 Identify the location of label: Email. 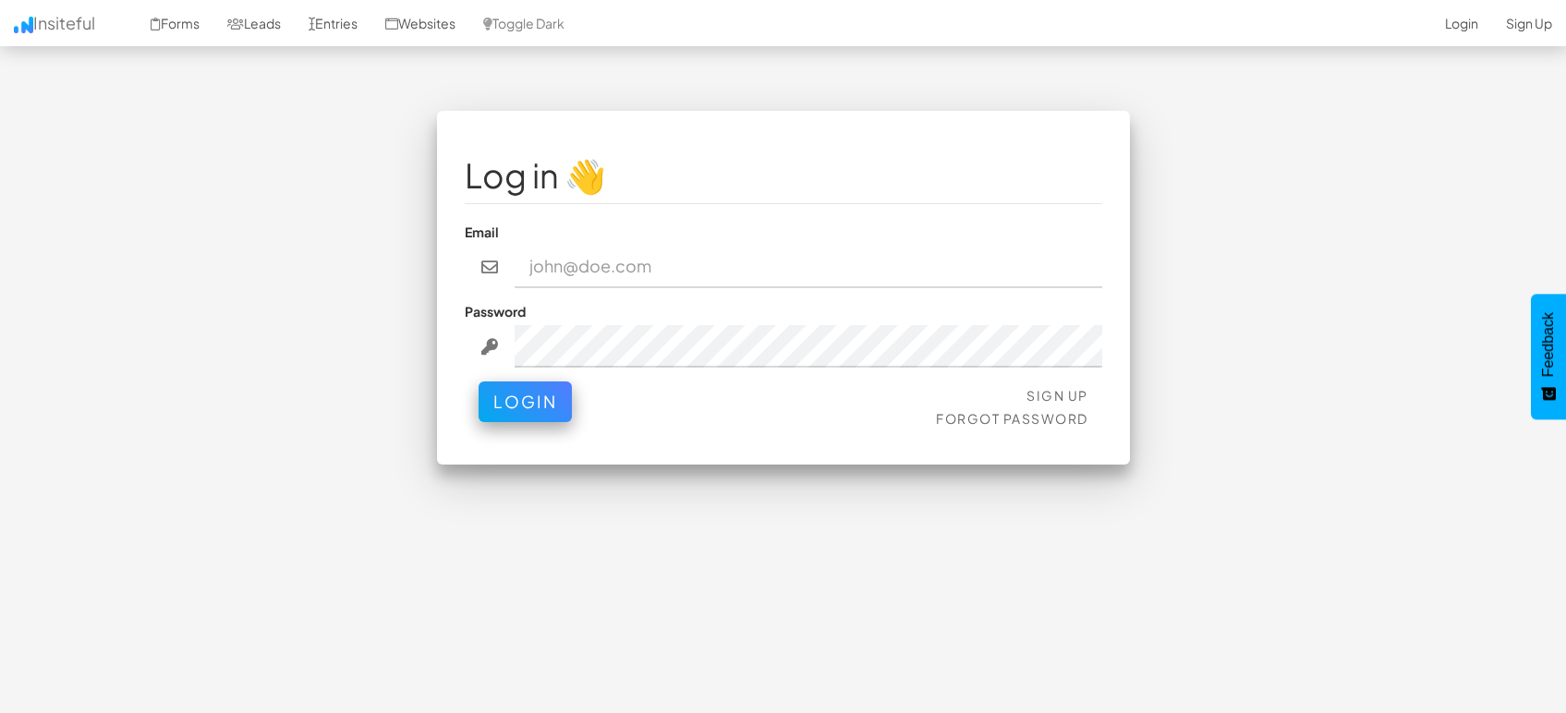
(481, 232).